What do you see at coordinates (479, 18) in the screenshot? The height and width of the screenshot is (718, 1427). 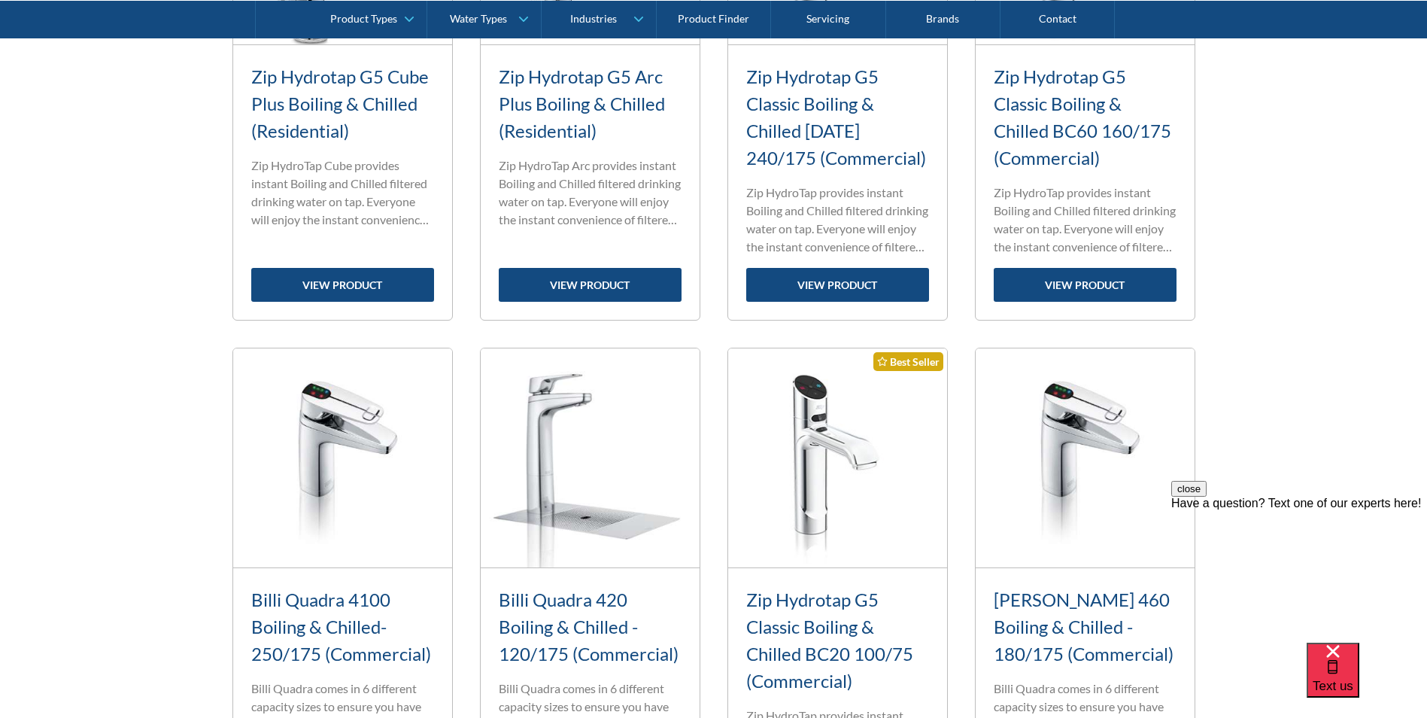 I see `div: Water Types` at bounding box center [479, 18].